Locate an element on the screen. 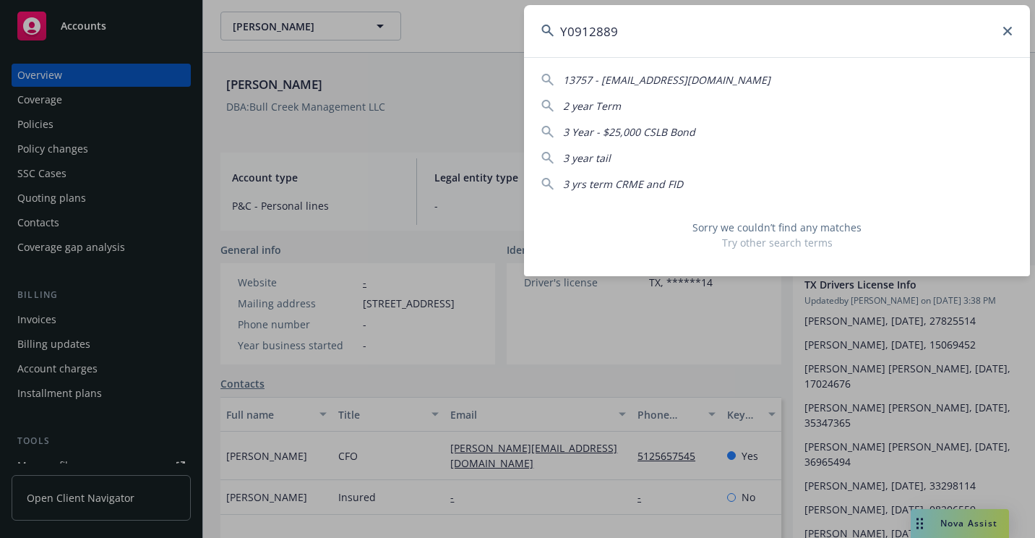 This screenshot has width=1035, height=538. span: Sorry we couldn’t find any matches is located at coordinates (777, 227).